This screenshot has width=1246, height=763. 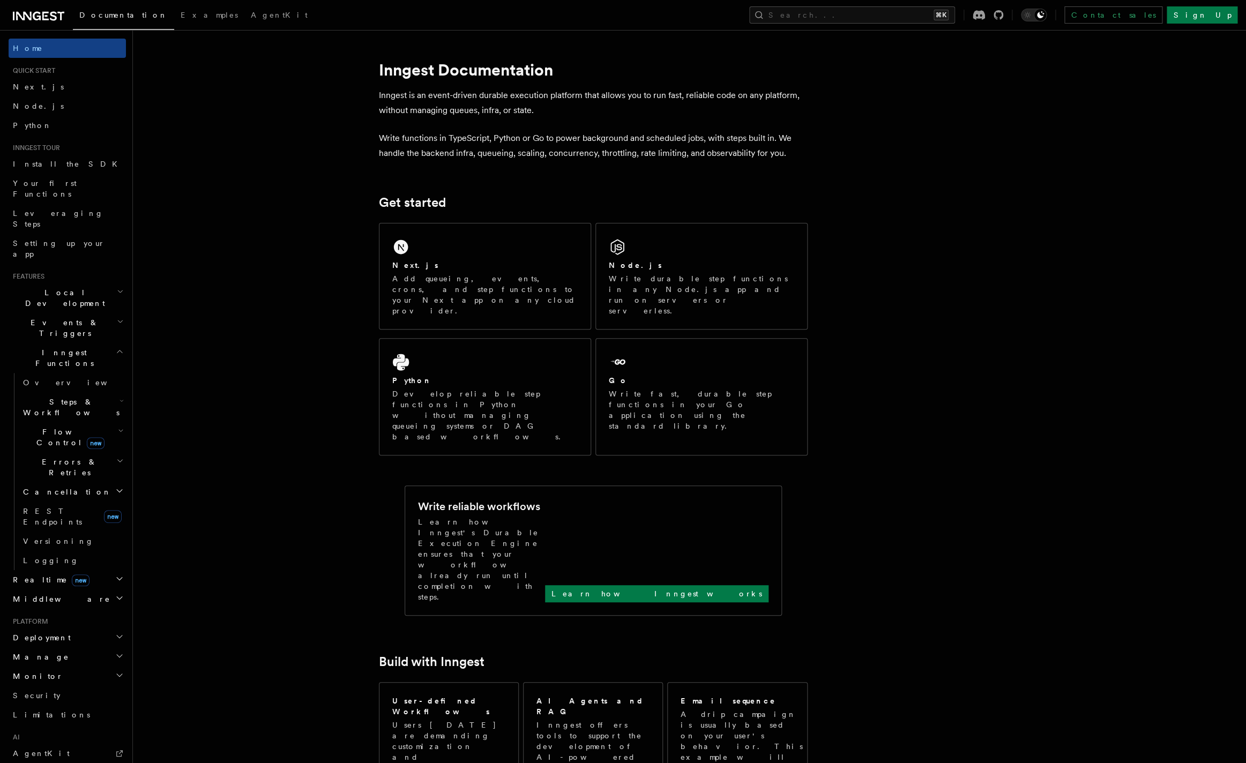 I want to click on h2: Write reliable workflows, so click(x=479, y=506).